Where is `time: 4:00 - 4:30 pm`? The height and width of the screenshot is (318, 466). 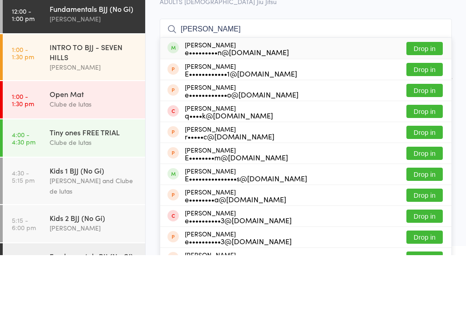 time: 4:00 - 4:30 pm is located at coordinates (24, 201).